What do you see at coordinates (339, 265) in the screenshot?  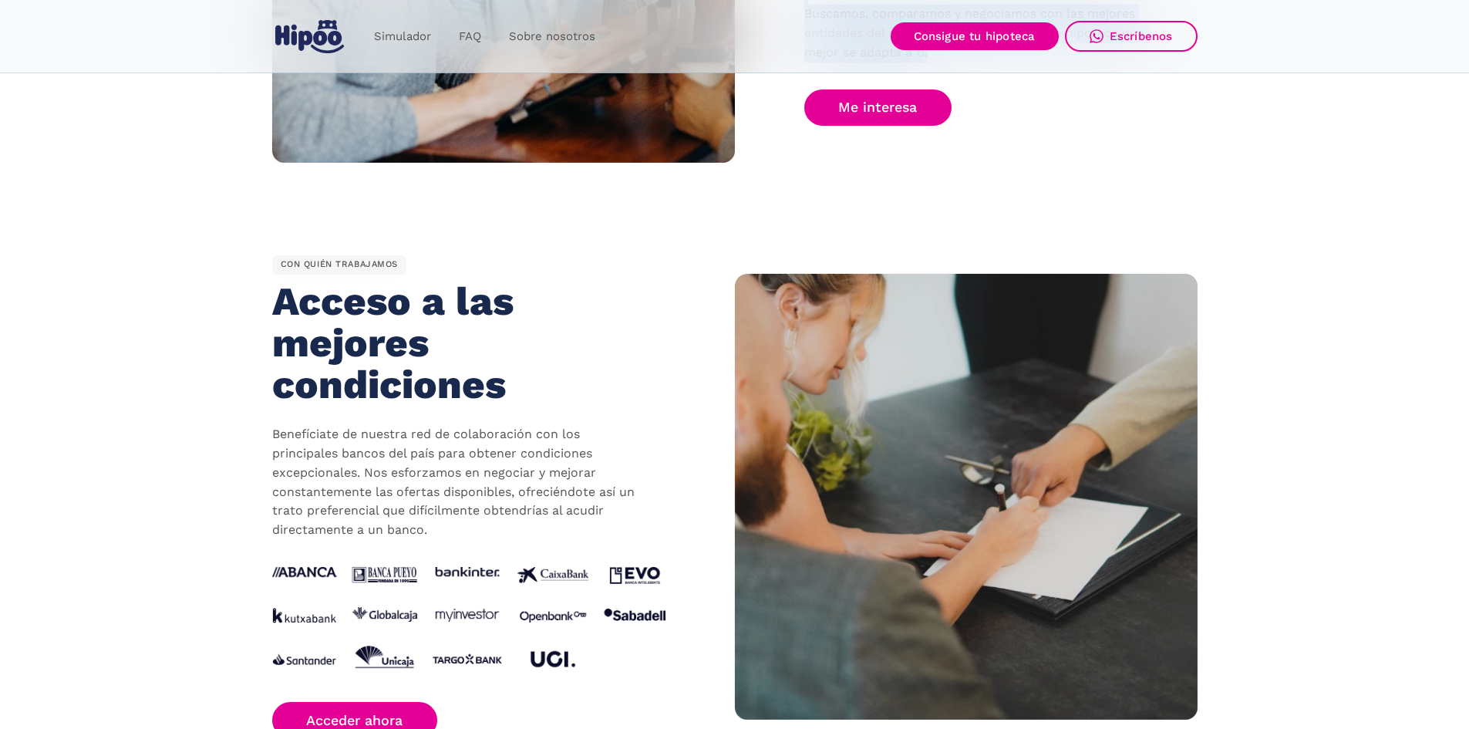 I see `div: CON QUIÉN TRABAJAMOS` at bounding box center [339, 265].